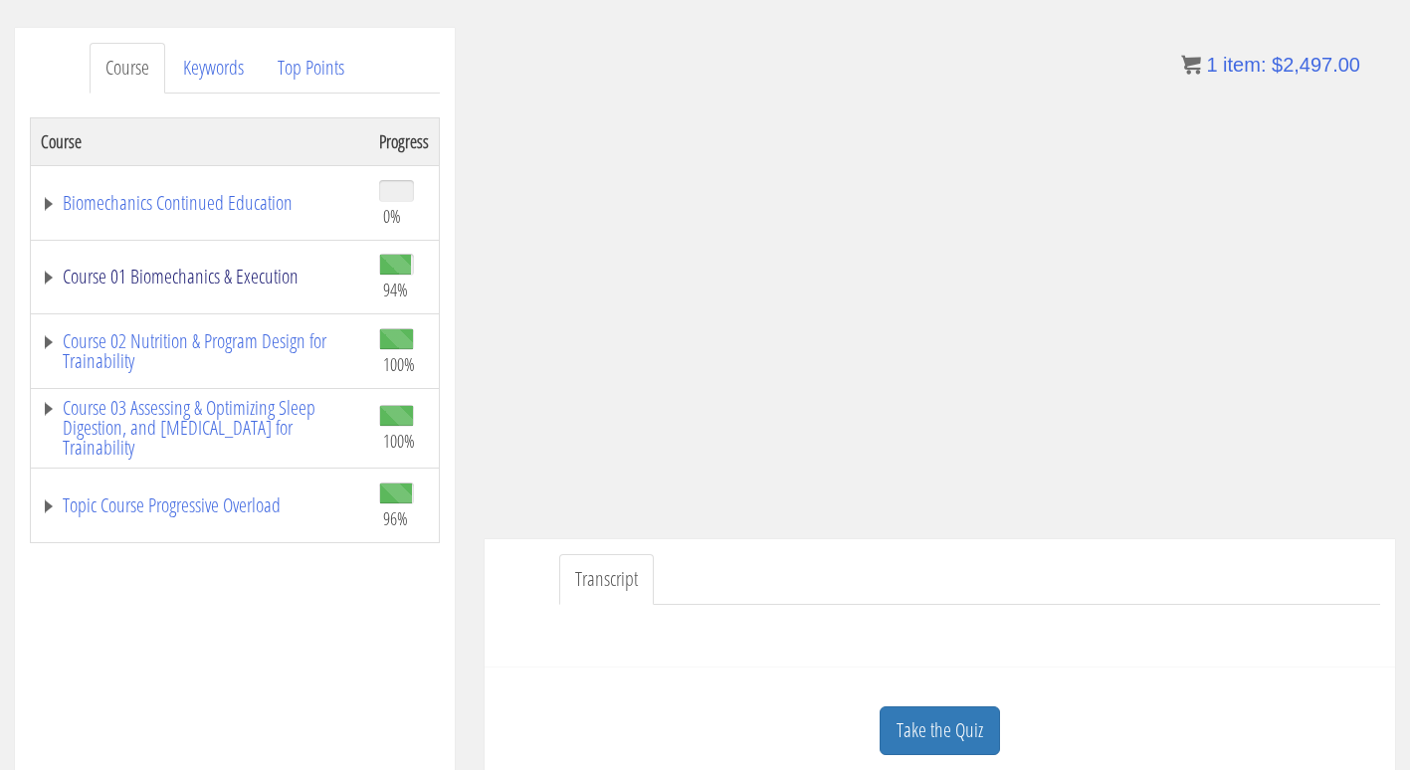  I want to click on span: item:, so click(1244, 65).